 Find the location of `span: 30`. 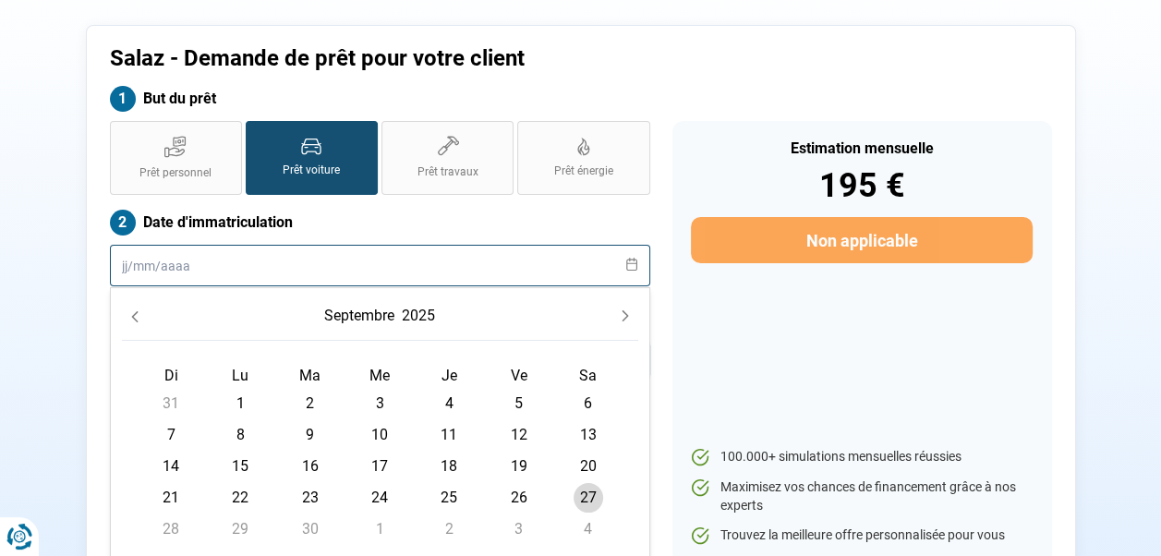

span: 30 is located at coordinates (310, 529).